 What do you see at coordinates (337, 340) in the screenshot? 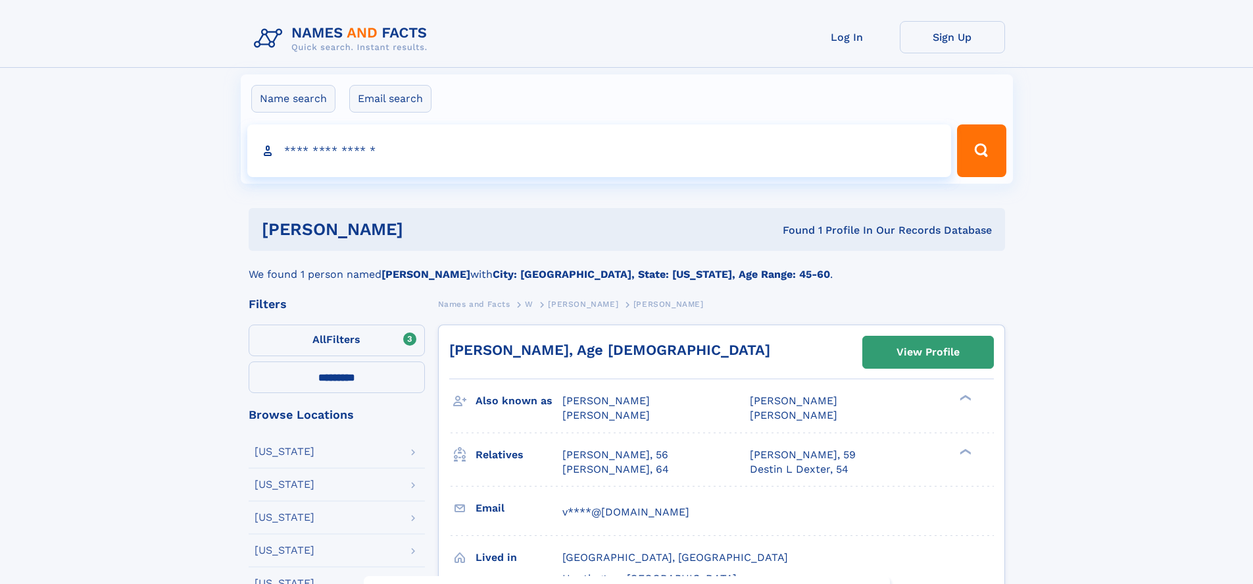
I see `label: Filters` at bounding box center [337, 340].